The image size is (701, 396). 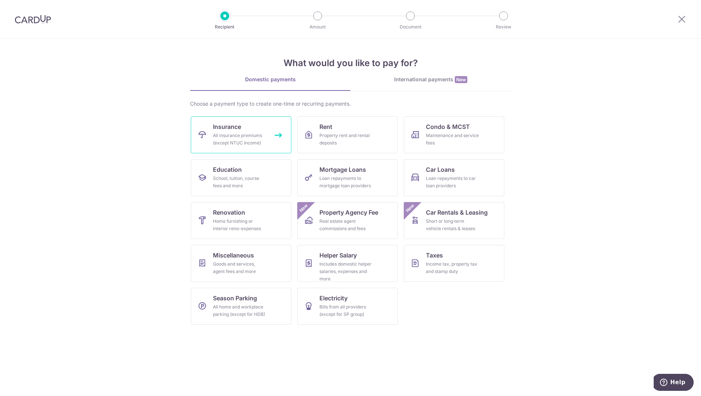 What do you see at coordinates (431, 79) in the screenshot?
I see `div: International payments` at bounding box center [431, 79].